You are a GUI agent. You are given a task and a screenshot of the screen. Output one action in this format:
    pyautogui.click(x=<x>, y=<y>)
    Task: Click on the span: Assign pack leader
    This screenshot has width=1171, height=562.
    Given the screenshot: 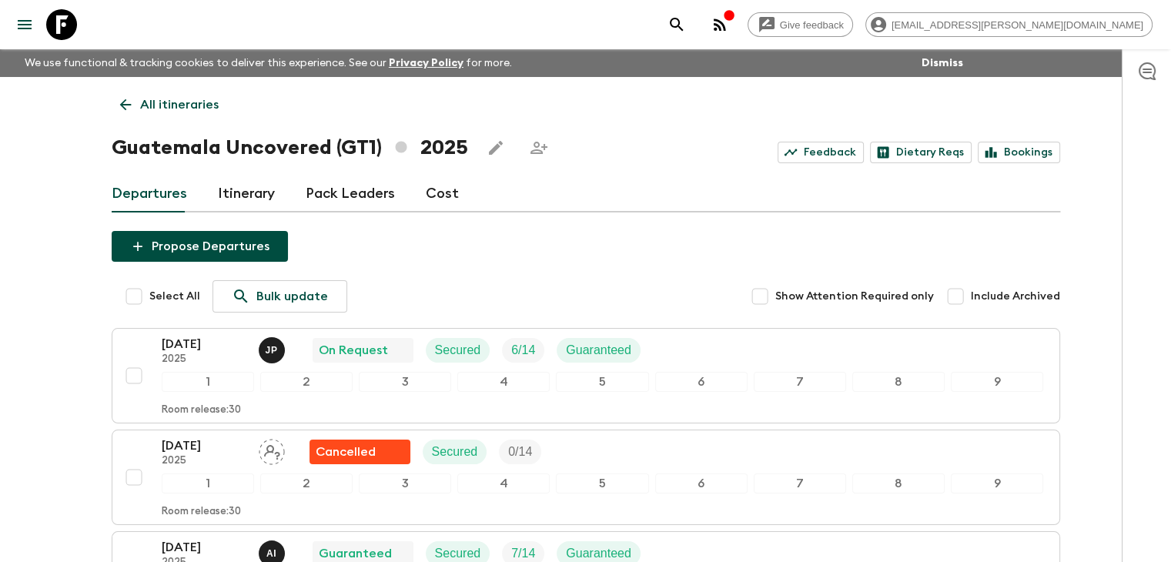 What is the action you would take?
    pyautogui.click(x=272, y=450)
    